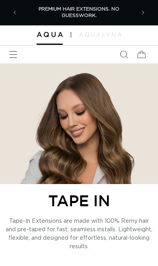 The image size is (158, 266). I want to click on summary: Search, so click(124, 54).